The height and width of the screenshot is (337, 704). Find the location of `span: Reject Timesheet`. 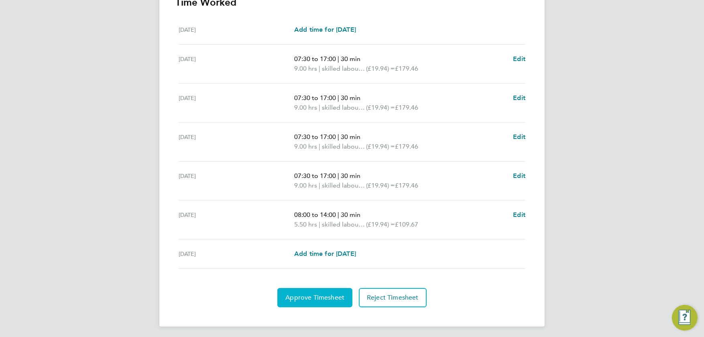

span: Reject Timesheet is located at coordinates (393, 298).